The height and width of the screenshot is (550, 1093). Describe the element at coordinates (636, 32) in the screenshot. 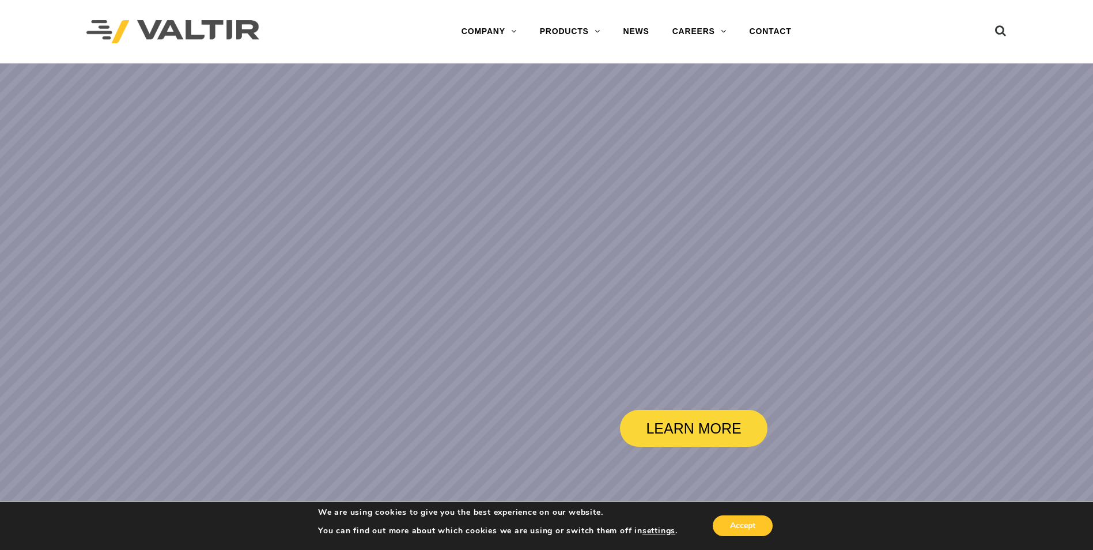

I see `a: NEWS` at that location.